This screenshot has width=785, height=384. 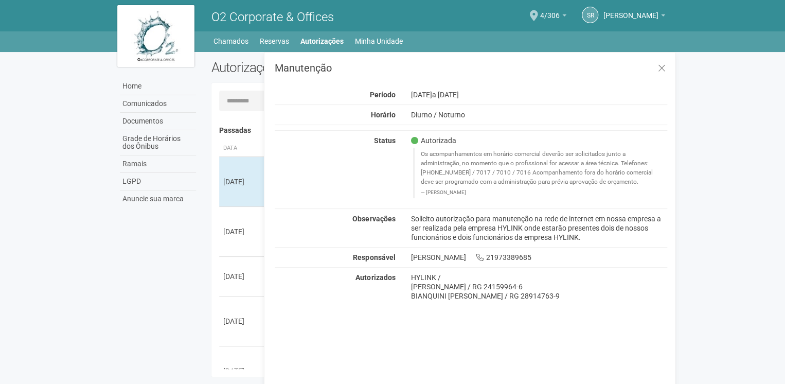 What do you see at coordinates (382, 95) in the screenshot?
I see `strong: Período` at bounding box center [382, 95].